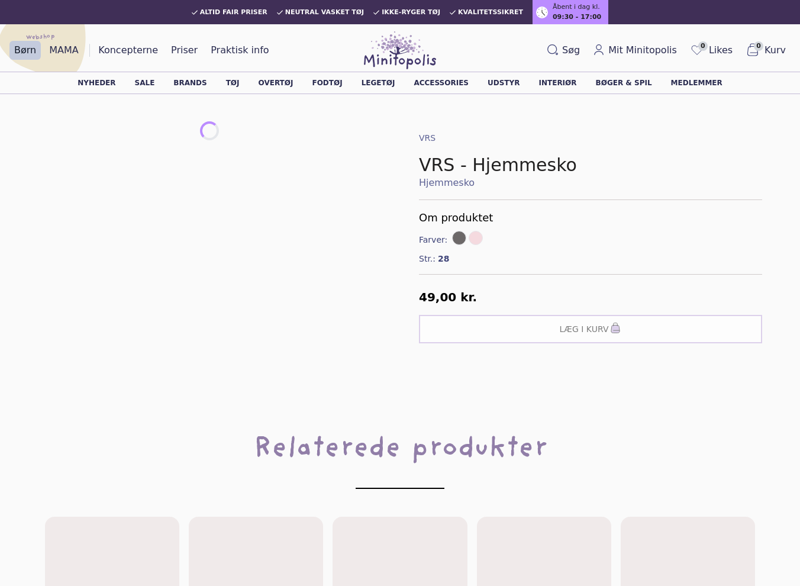  What do you see at coordinates (635, 50) in the screenshot?
I see `a: Mit Minitopolis` at bounding box center [635, 50].